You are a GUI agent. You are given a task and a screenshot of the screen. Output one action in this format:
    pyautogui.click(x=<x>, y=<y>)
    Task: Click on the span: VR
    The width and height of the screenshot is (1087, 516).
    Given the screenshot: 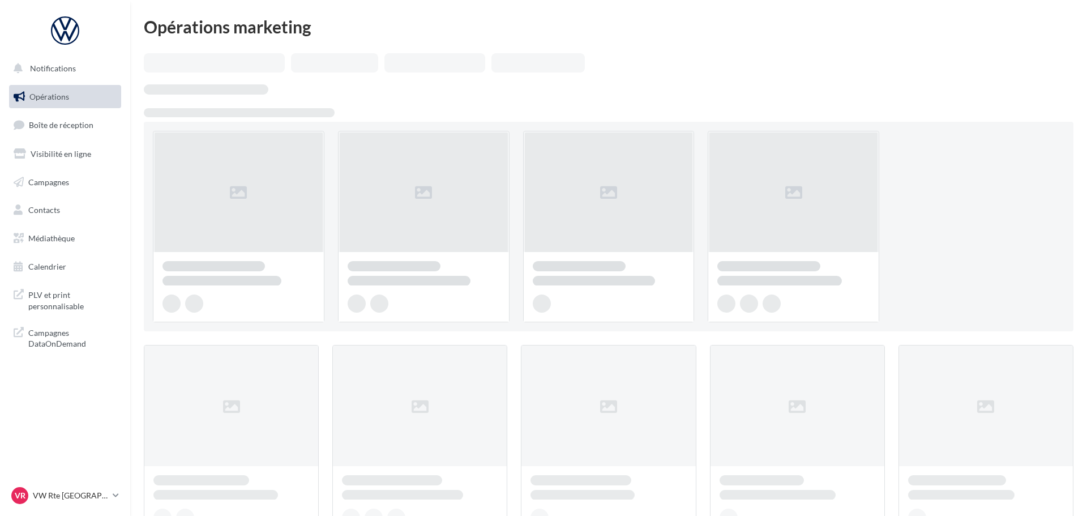 What is the action you would take?
    pyautogui.click(x=20, y=495)
    